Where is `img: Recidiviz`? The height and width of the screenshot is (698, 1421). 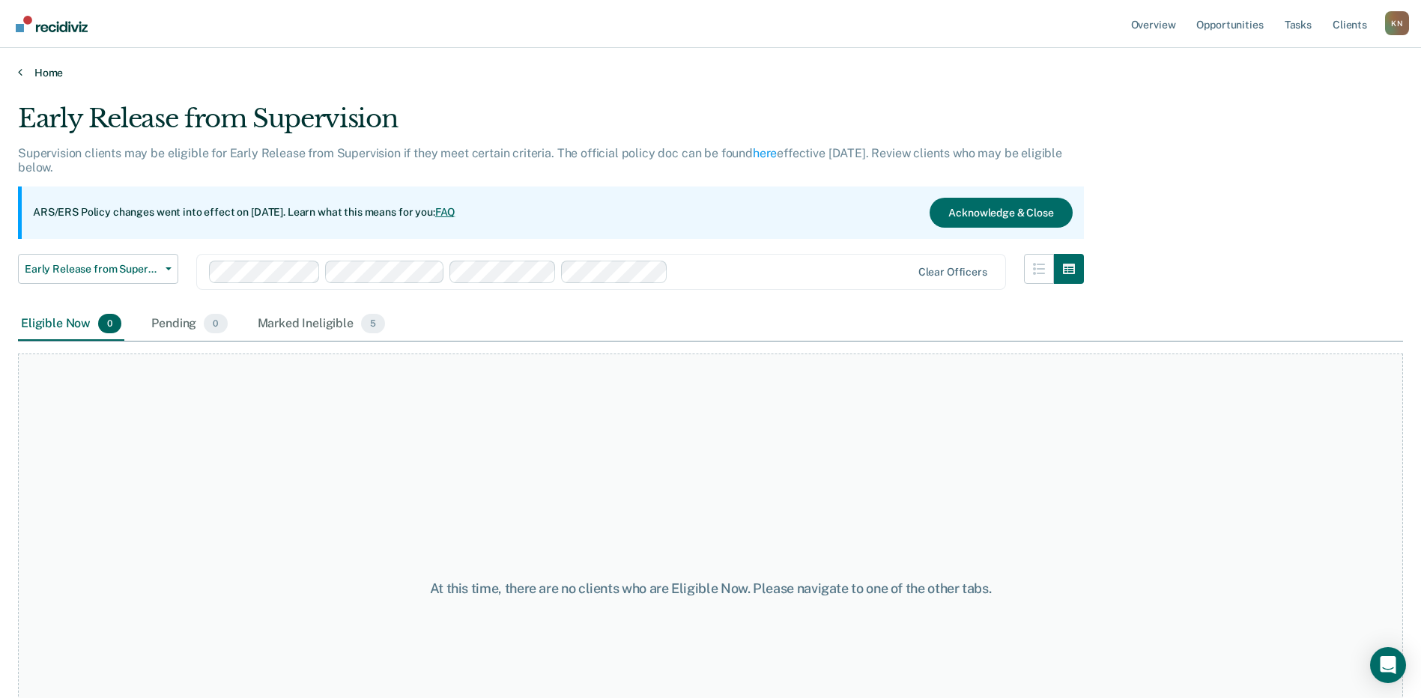 img: Recidiviz is located at coordinates (52, 24).